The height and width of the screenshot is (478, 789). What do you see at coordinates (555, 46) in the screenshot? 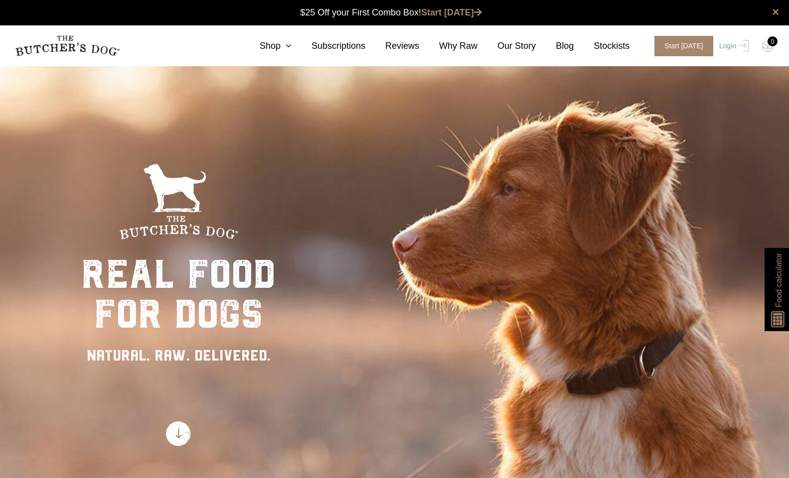
I see `a: Blog` at bounding box center [555, 46].